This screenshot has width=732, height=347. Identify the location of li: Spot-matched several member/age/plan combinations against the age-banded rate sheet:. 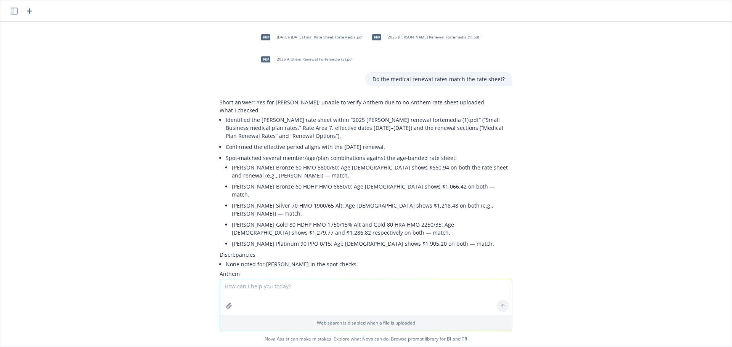
(369, 202).